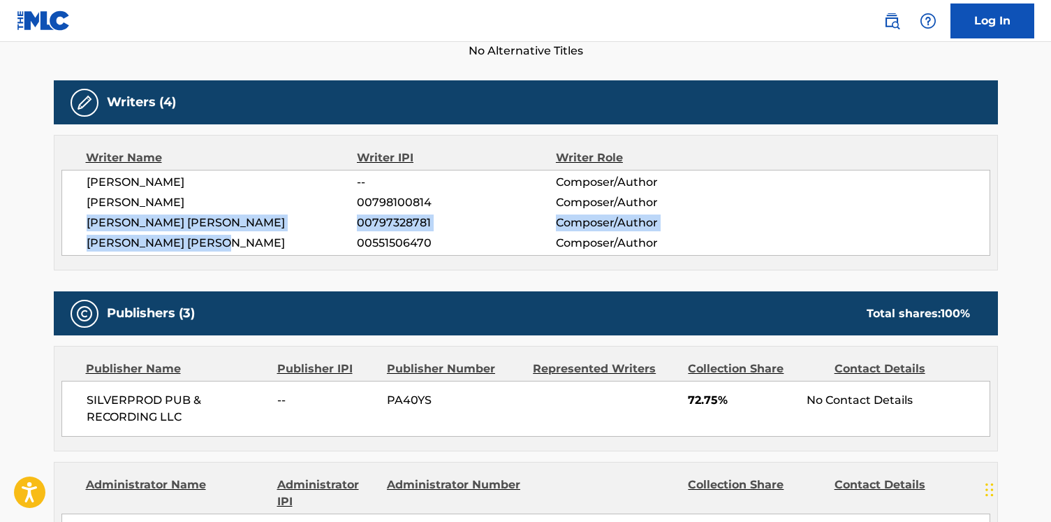 The image size is (1051, 522). Describe the element at coordinates (85, 103) in the screenshot. I see `img: Writers` at that location.